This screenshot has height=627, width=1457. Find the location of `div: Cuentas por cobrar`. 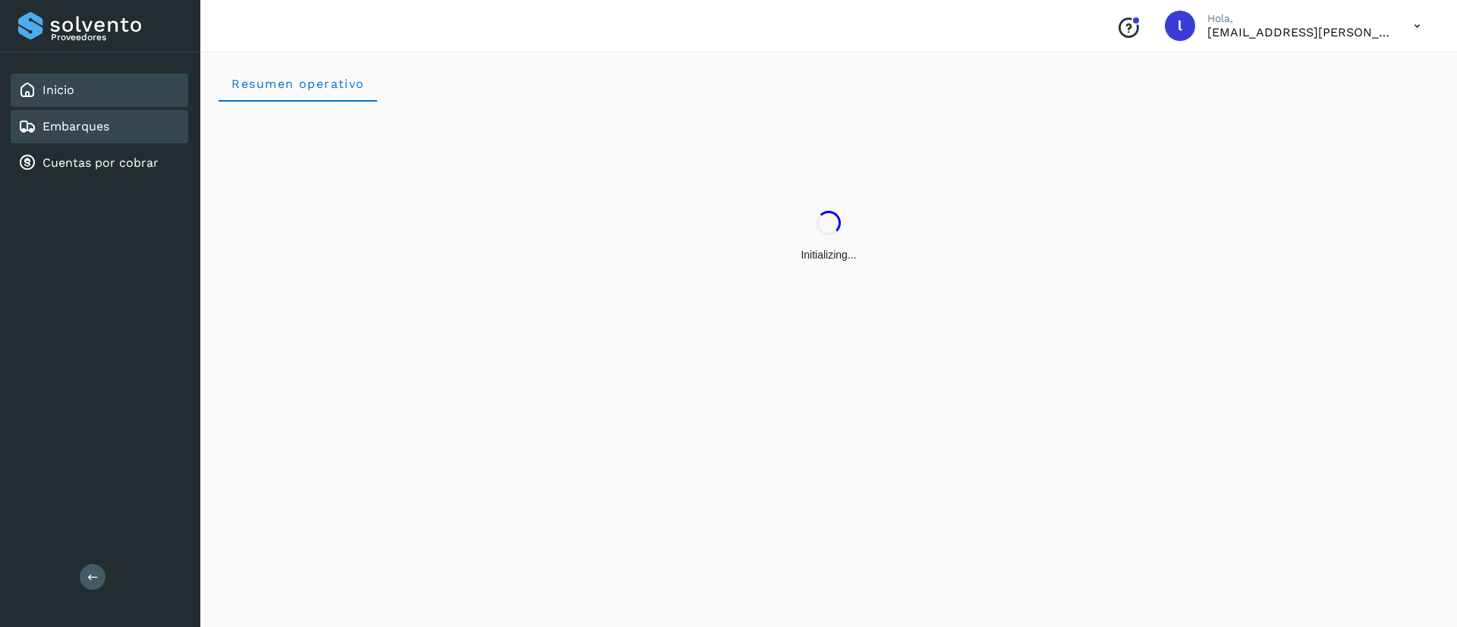

div: Cuentas por cobrar is located at coordinates (99, 163).